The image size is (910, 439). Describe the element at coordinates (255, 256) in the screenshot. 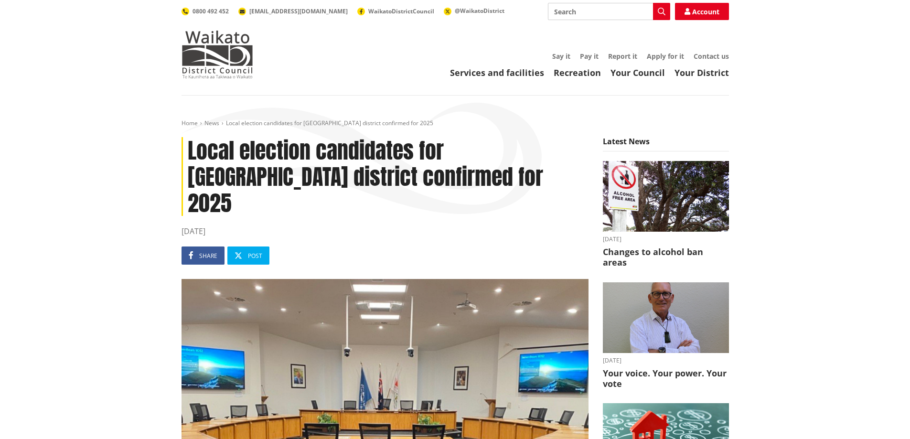

I see `span: Post` at that location.